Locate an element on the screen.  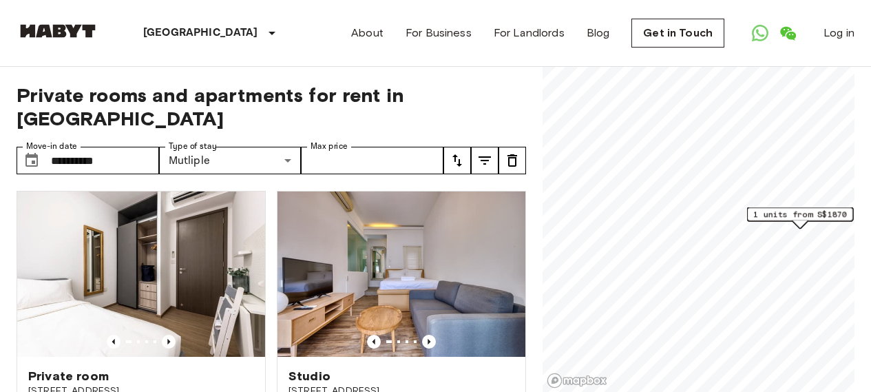
img: Habyt is located at coordinates (58, 31).